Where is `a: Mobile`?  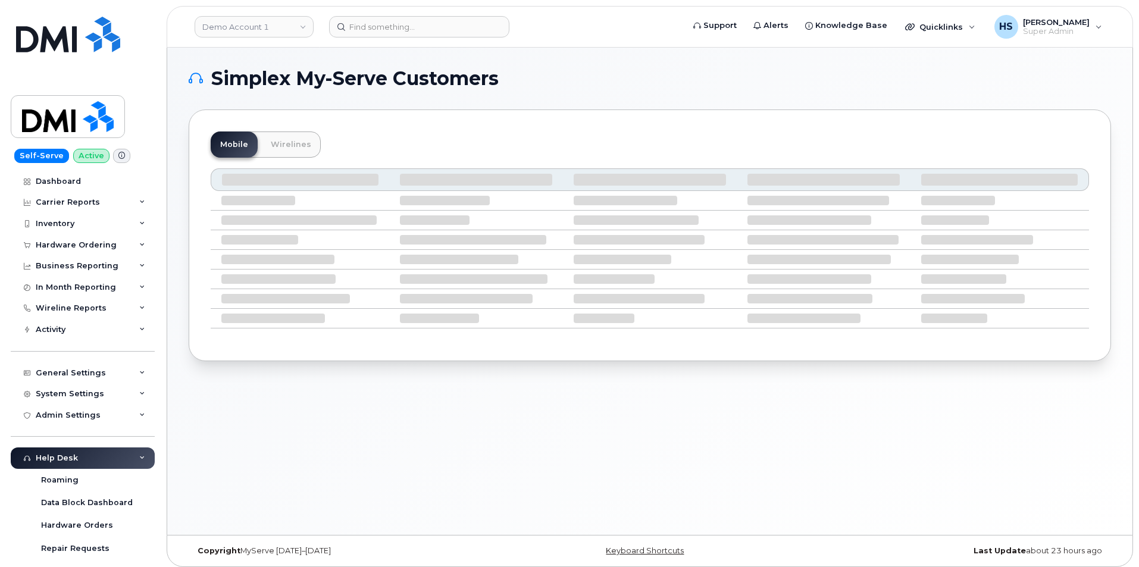 a: Mobile is located at coordinates (234, 145).